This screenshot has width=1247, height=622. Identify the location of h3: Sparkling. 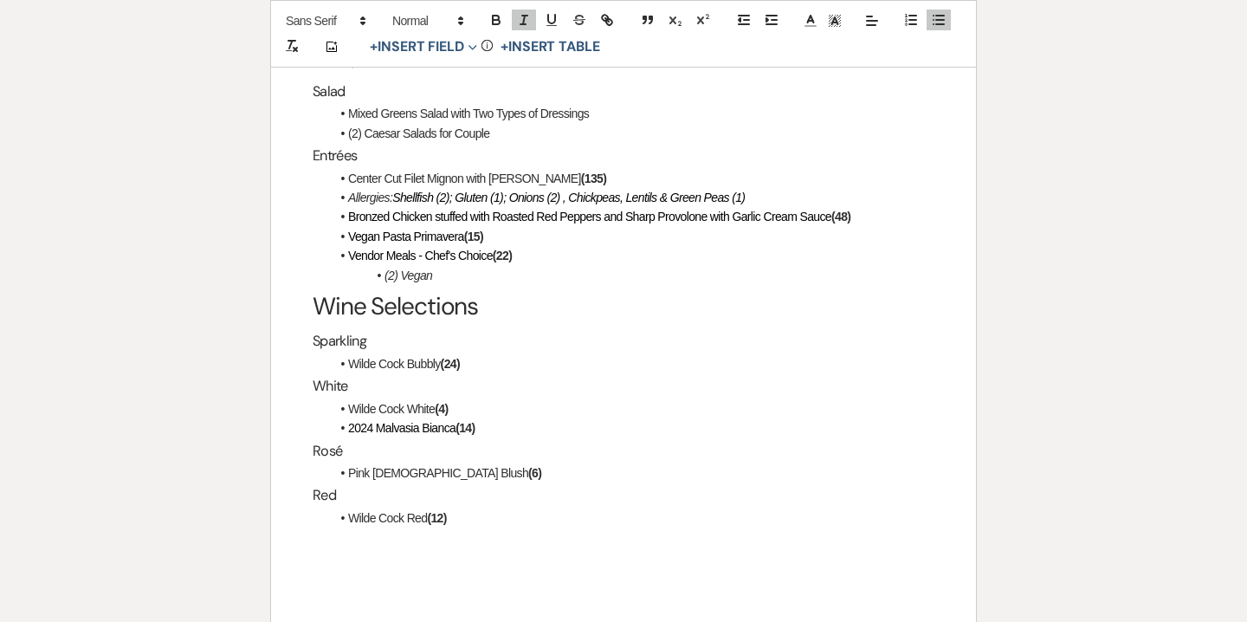
(623, 340).